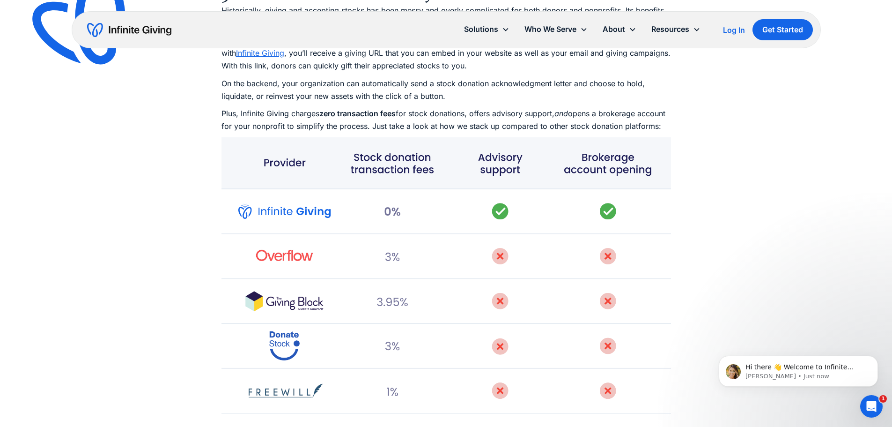 The image size is (892, 427). Describe the element at coordinates (101, 31) in the screenshot. I see `p: Hi there 👋 Welcome to Infinite Giving. If you have any questions, just reply to this message. [GE...` at that location.